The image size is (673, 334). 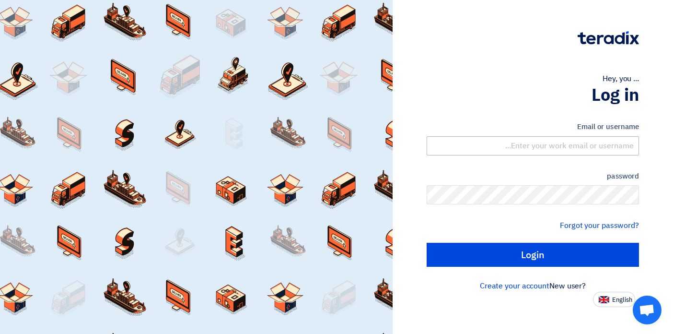 What do you see at coordinates (608, 127) in the screenshot?
I see `font: Email or username` at bounding box center [608, 127].